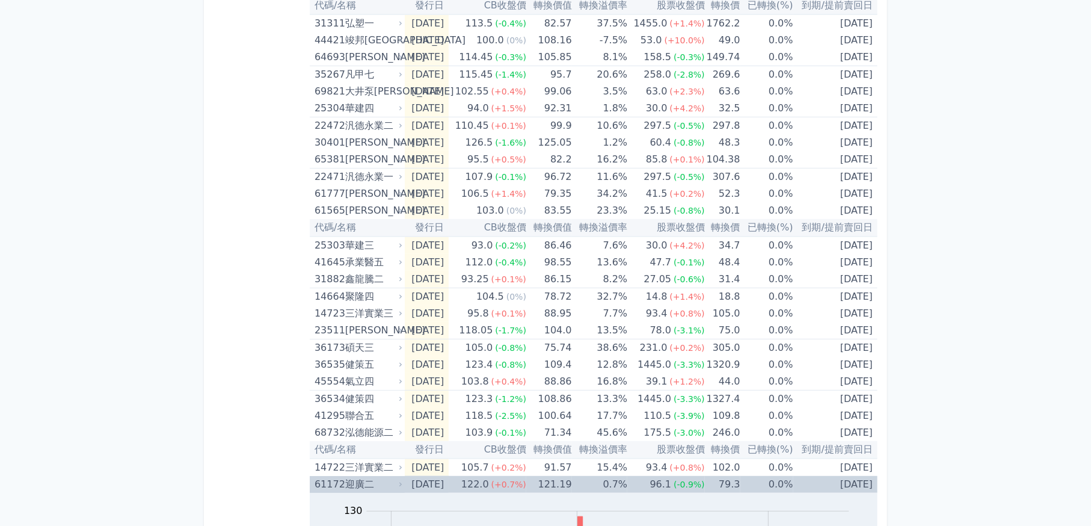 The height and width of the screenshot is (526, 1091). What do you see at coordinates (549, 108) in the screenshot?
I see `td: 92.31` at bounding box center [549, 108].